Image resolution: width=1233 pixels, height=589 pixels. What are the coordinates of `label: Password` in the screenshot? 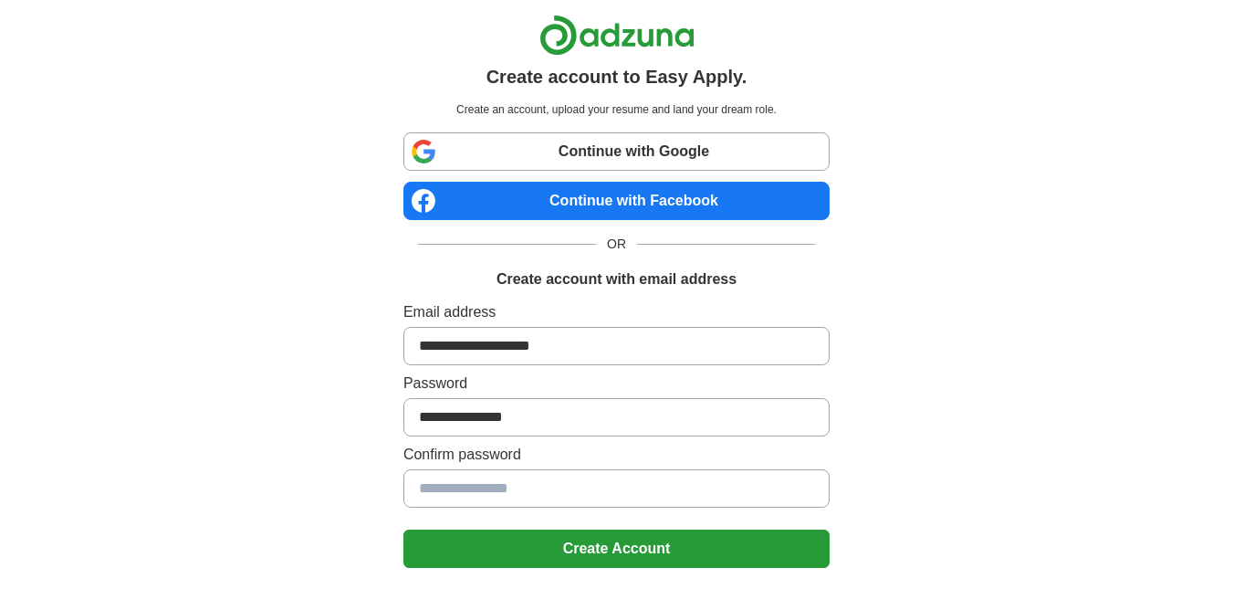 It's located at (616, 383).